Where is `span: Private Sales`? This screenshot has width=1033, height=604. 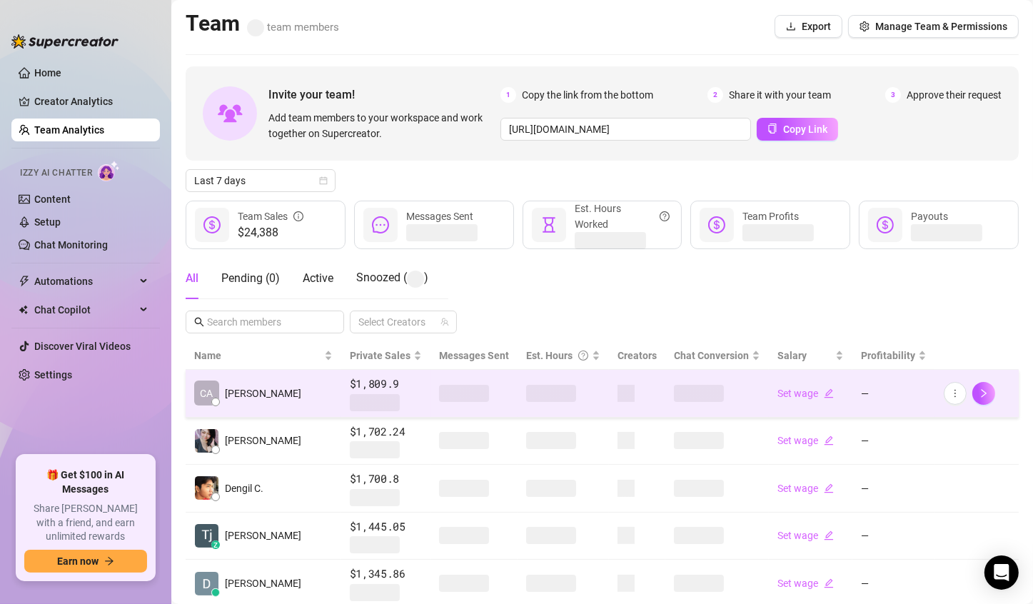 span: Private Sales is located at coordinates (380, 356).